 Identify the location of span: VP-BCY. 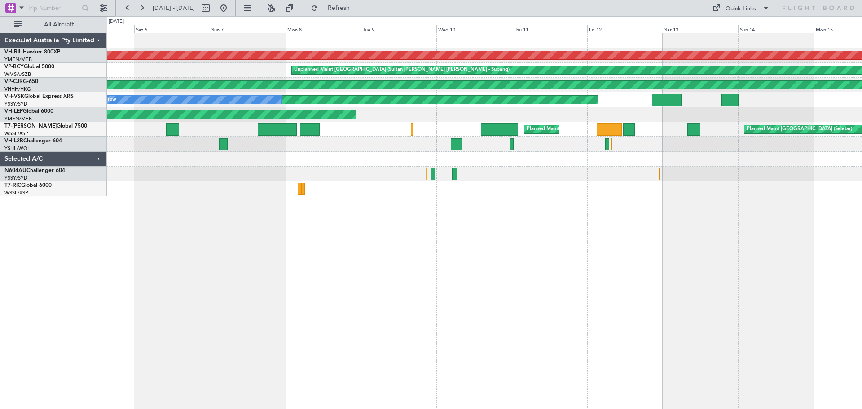
(14, 67).